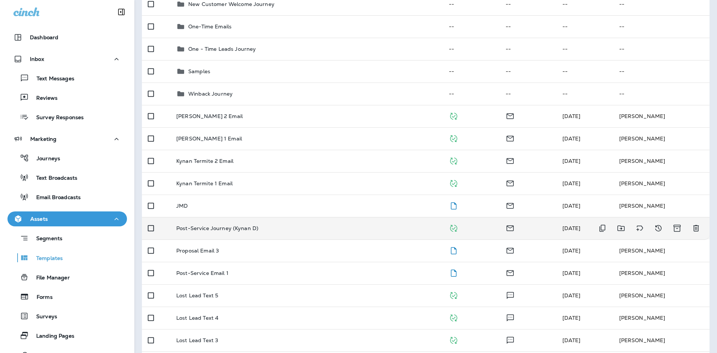 The height and width of the screenshot is (353, 717). What do you see at coordinates (49, 278) in the screenshot?
I see `p: File Manager` at bounding box center [49, 278].